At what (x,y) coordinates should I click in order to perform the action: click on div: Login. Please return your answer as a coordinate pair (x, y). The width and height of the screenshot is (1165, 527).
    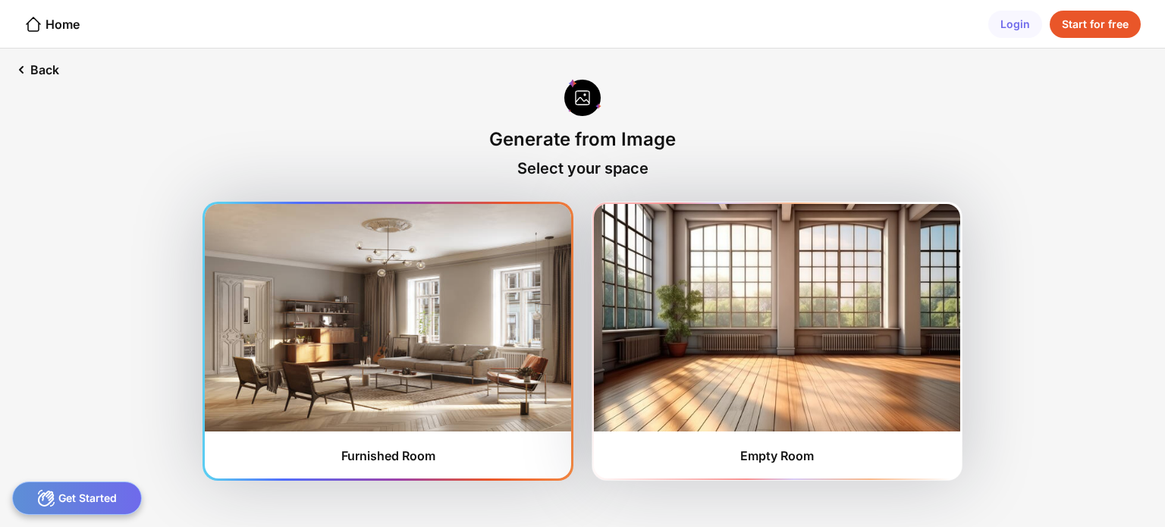
    Looking at the image, I should click on (1014, 24).